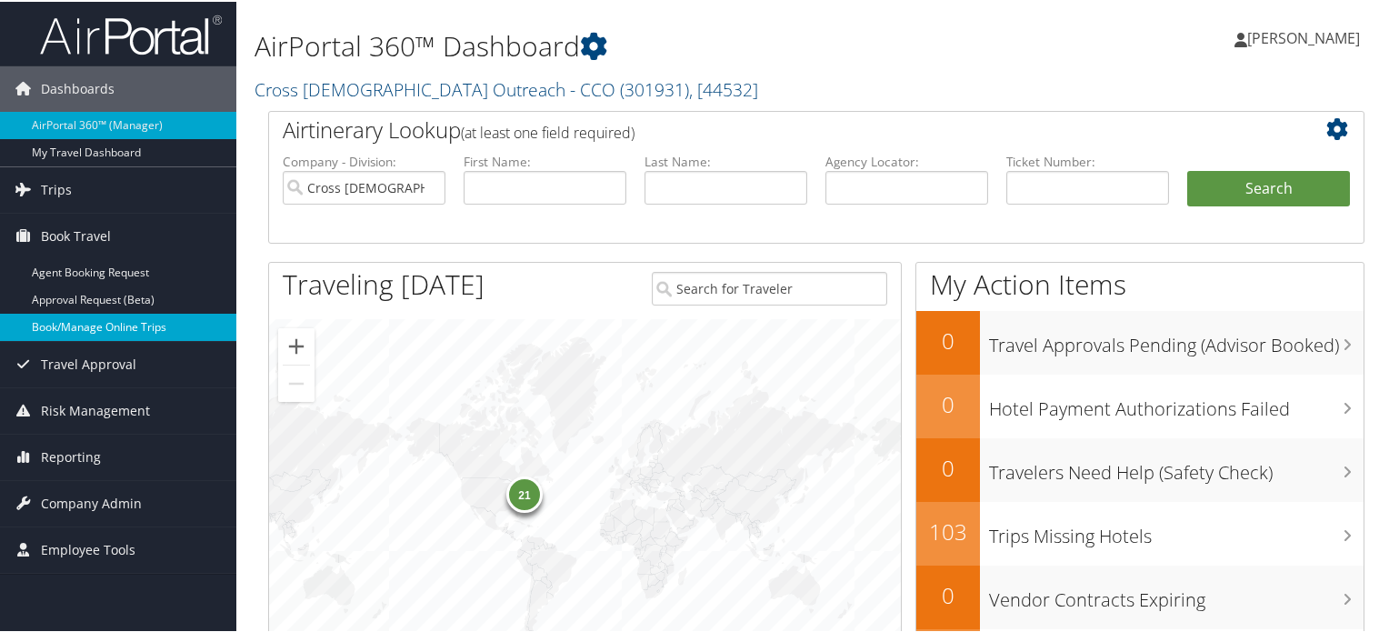 This screenshot has height=632, width=1389. Describe the element at coordinates (724, 87) in the screenshot. I see `span: , [ 44532 ]` at that location.